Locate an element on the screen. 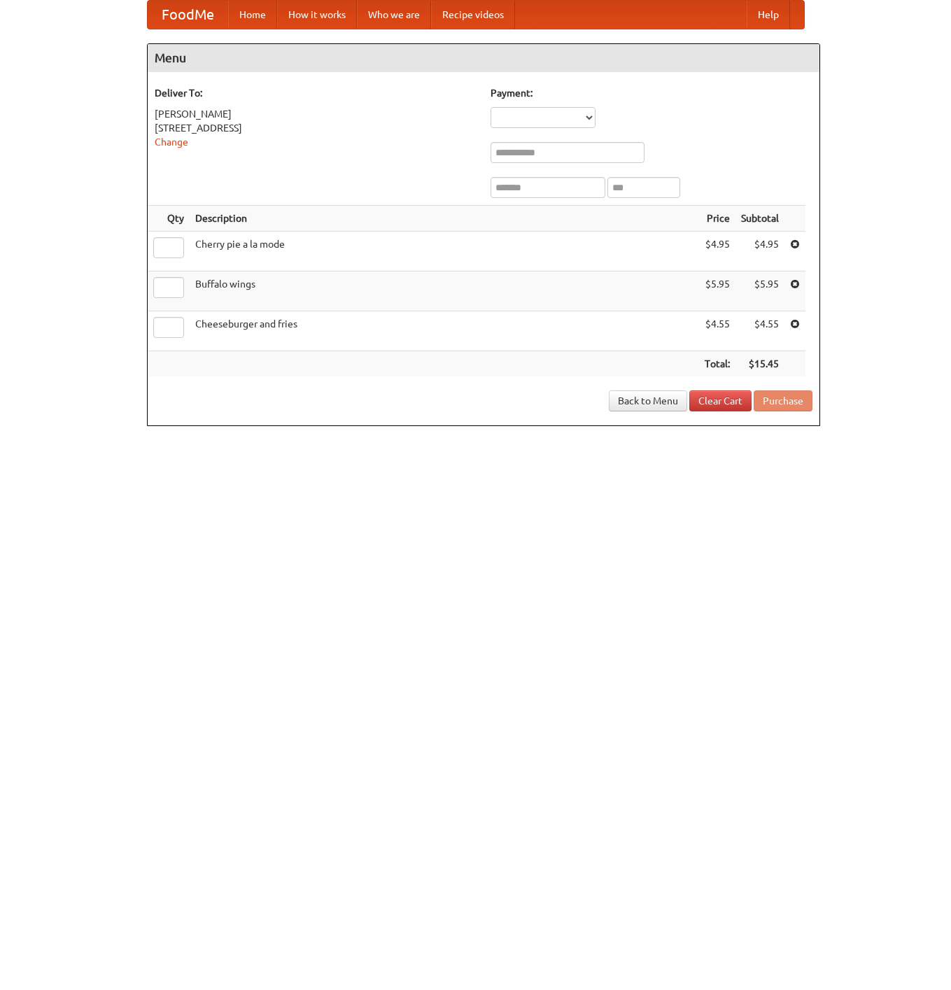 The width and height of the screenshot is (951, 990). h5: Deliver To: is located at coordinates (316, 93).